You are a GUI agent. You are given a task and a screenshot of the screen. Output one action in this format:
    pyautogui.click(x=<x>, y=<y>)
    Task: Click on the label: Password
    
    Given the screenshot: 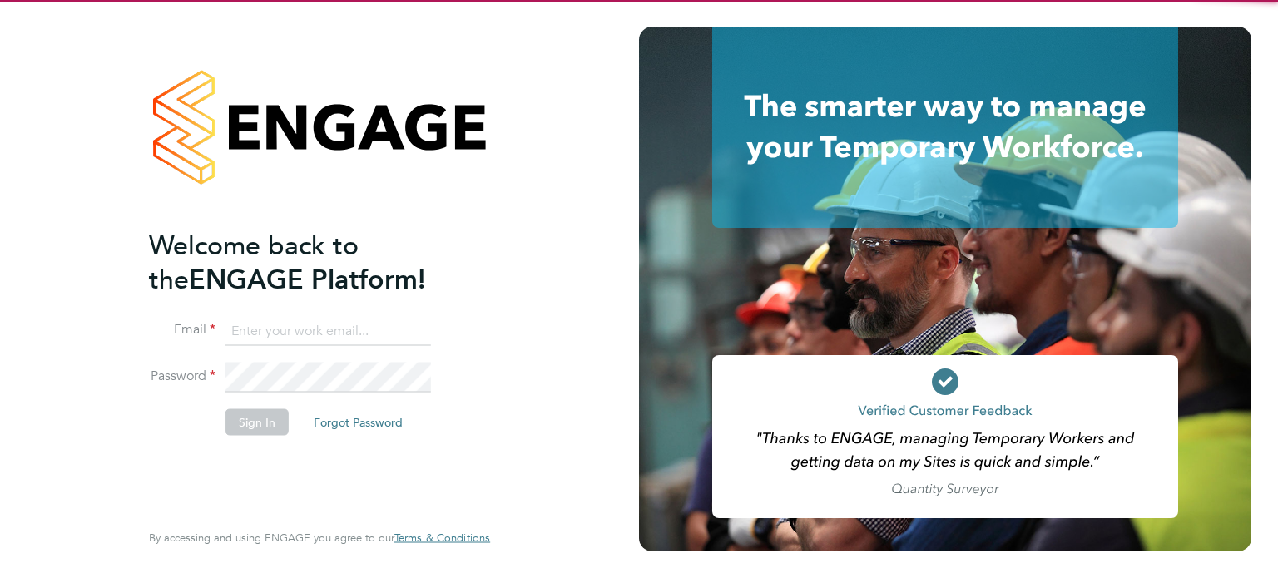 What is the action you would take?
    pyautogui.click(x=182, y=376)
    